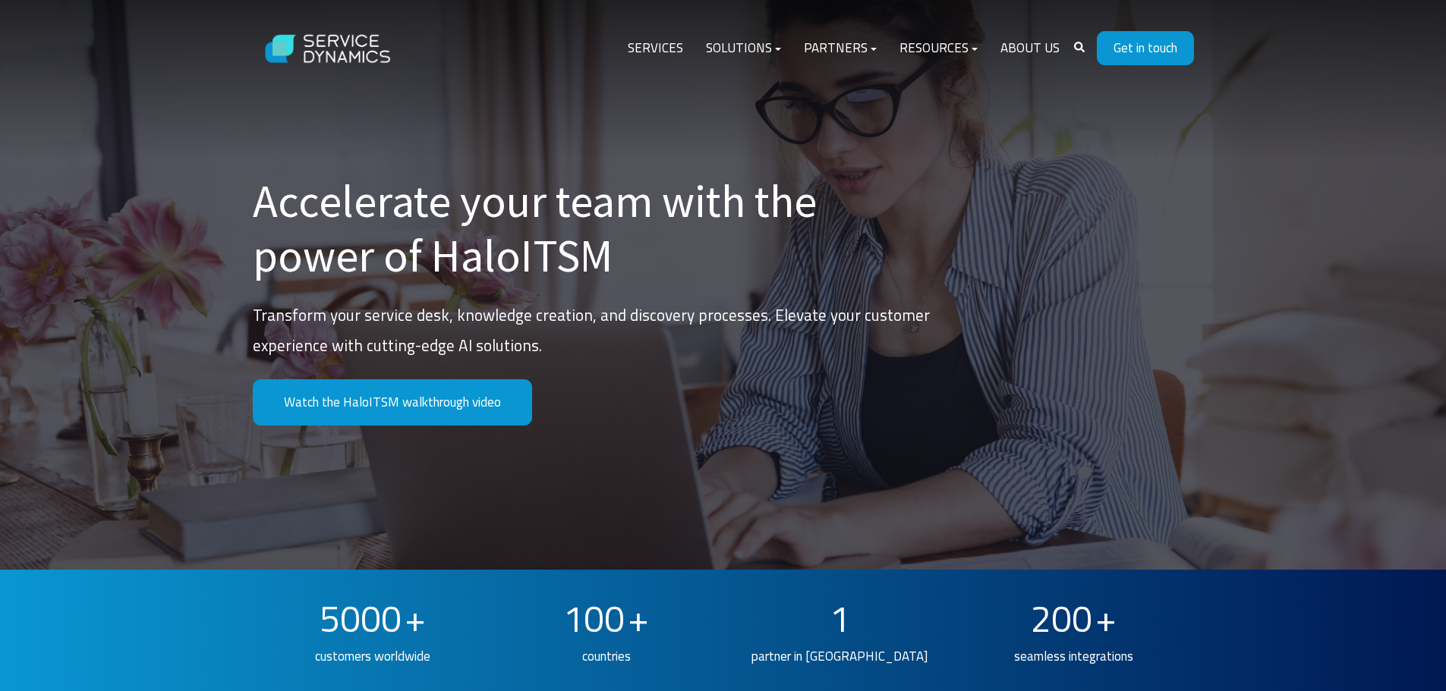 The image size is (1446, 691). Describe the element at coordinates (839, 619) in the screenshot. I see `span: 1` at that location.